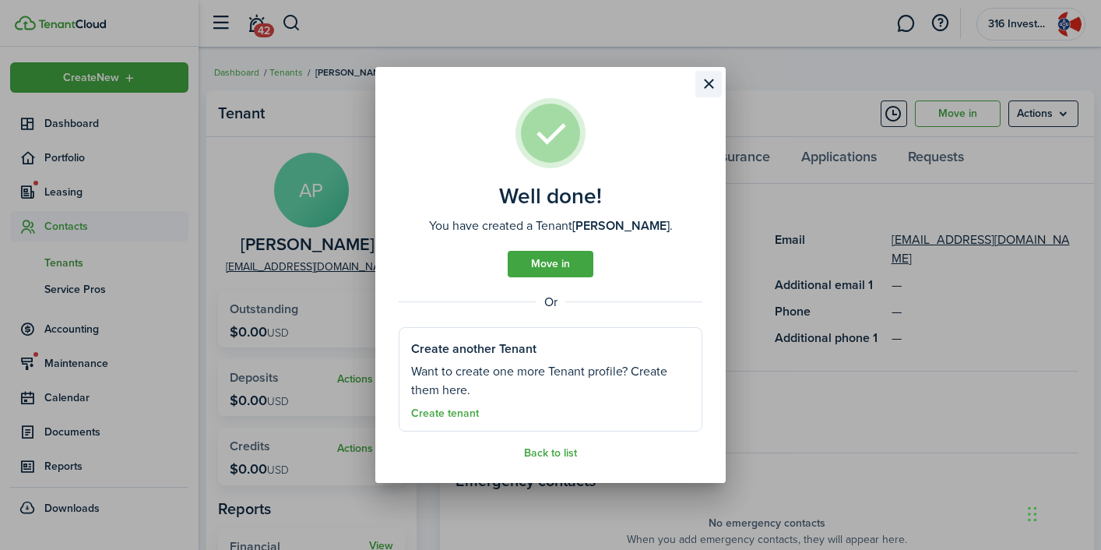 This screenshot has width=1101, height=550. What do you see at coordinates (1032, 514) in the screenshot?
I see `div: Drag` at bounding box center [1032, 514].